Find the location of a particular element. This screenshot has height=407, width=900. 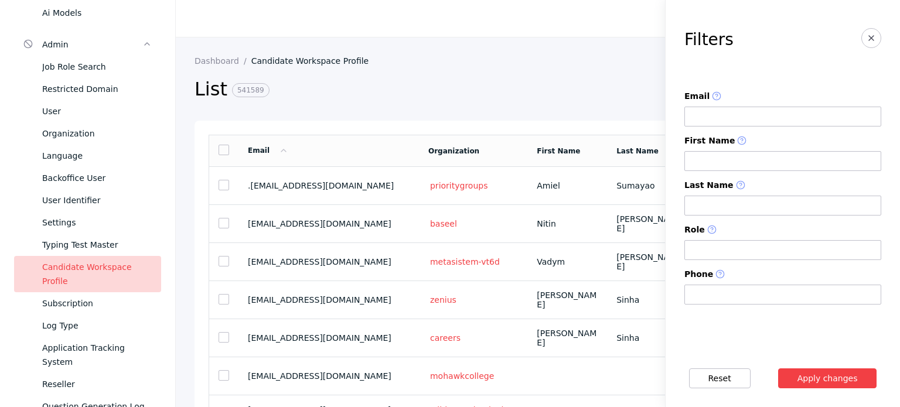

label: Phone is located at coordinates (783, 275).